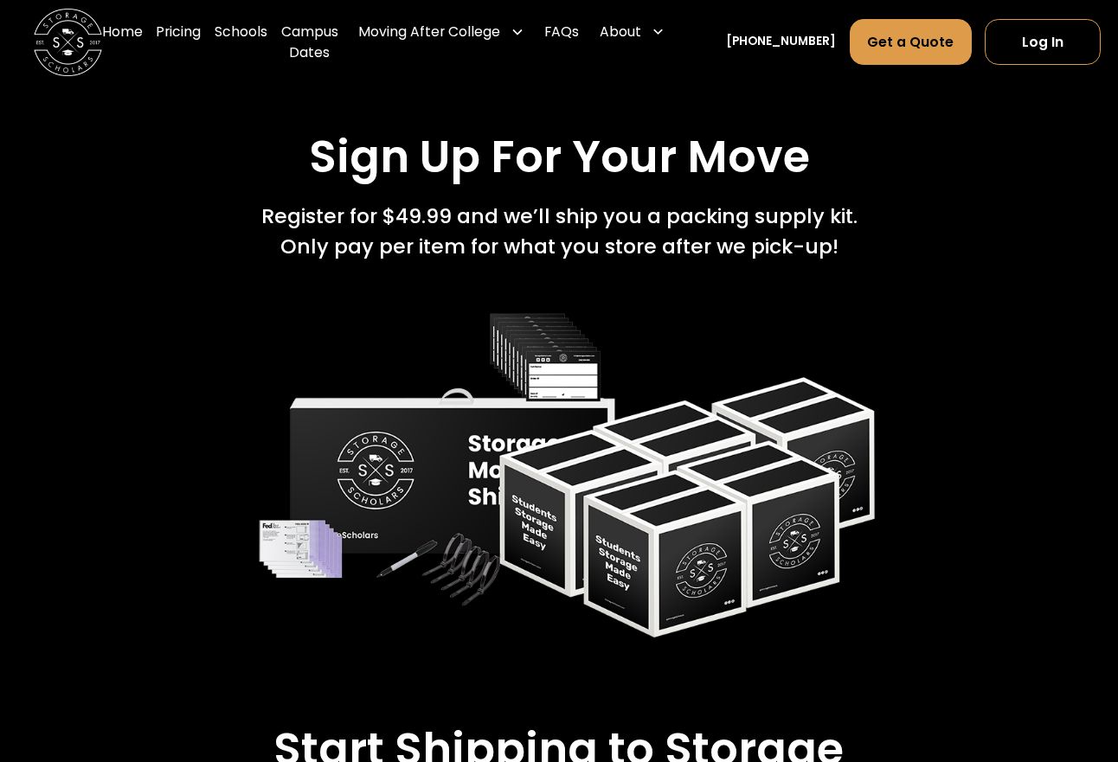 This screenshot has height=762, width=1118. I want to click on img: Storage Scholars main logo, so click(67, 42).